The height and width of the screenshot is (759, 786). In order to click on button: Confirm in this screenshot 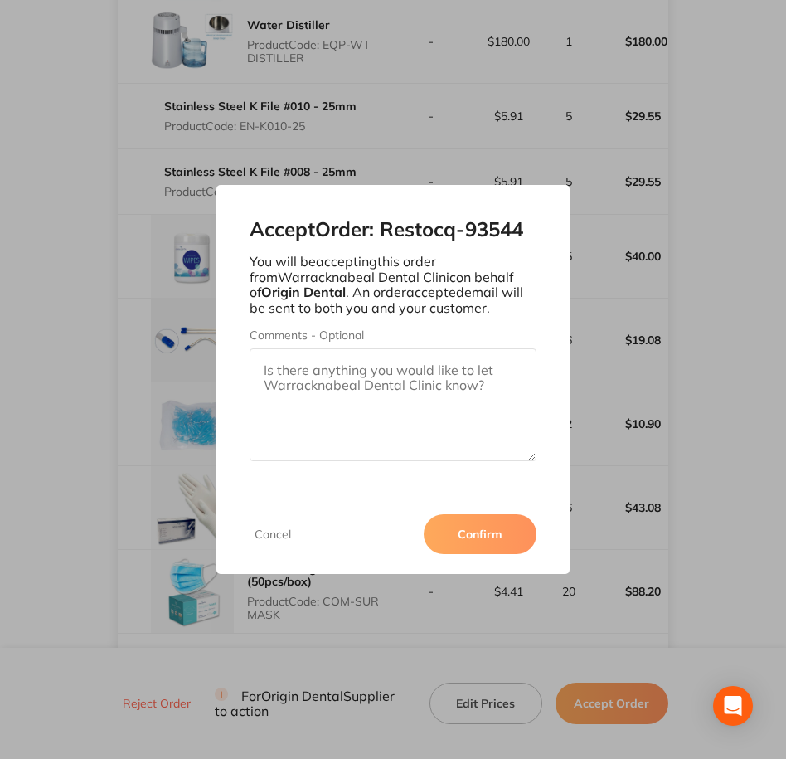, I will do `click(480, 534)`.